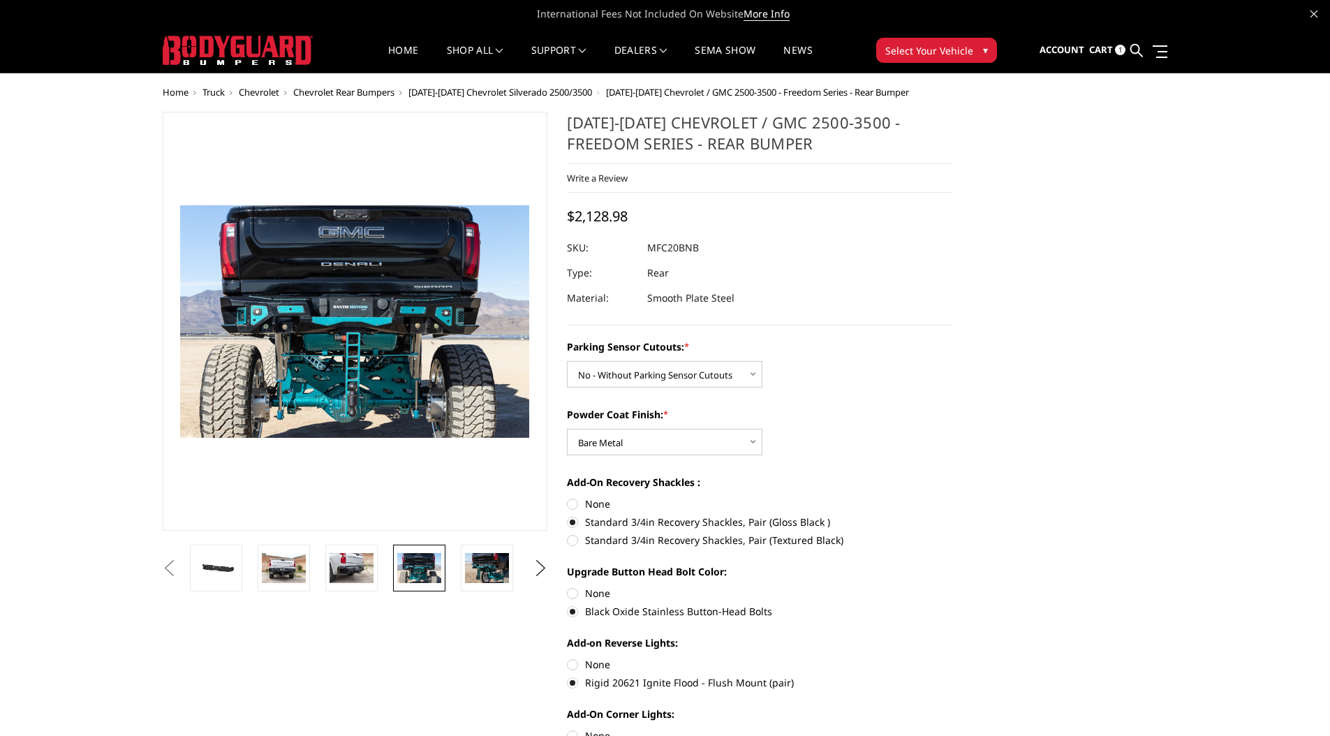 Image resolution: width=1330 pixels, height=736 pixels. Describe the element at coordinates (725, 59) in the screenshot. I see `a: SEMA Show` at that location.